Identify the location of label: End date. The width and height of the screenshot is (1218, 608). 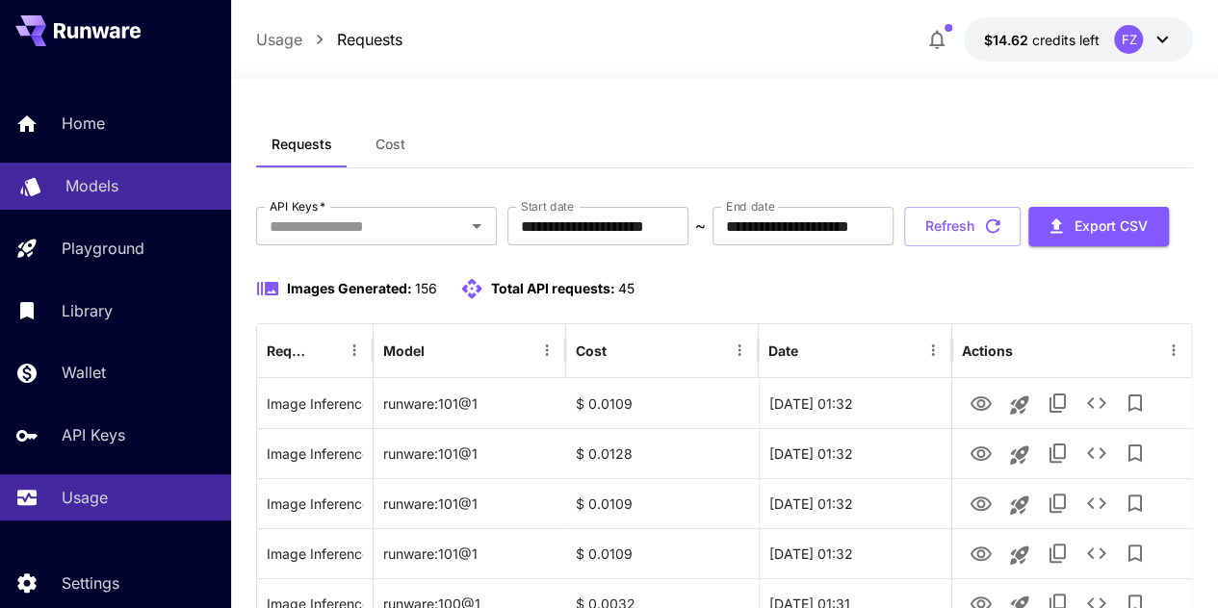
(750, 206).